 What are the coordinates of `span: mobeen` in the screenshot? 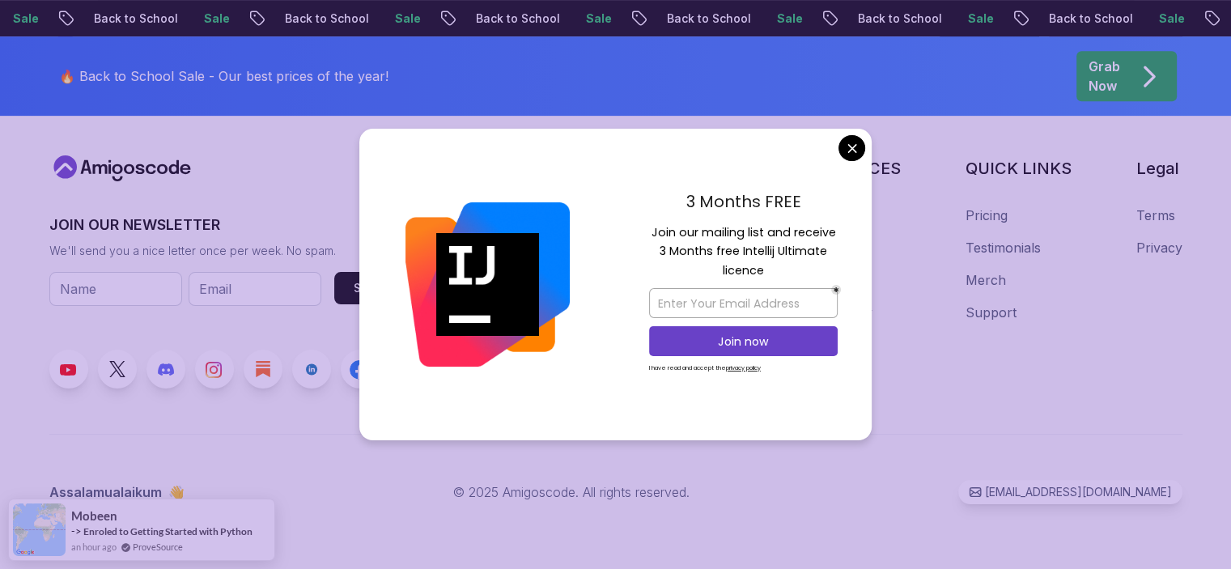 It's located at (94, 516).